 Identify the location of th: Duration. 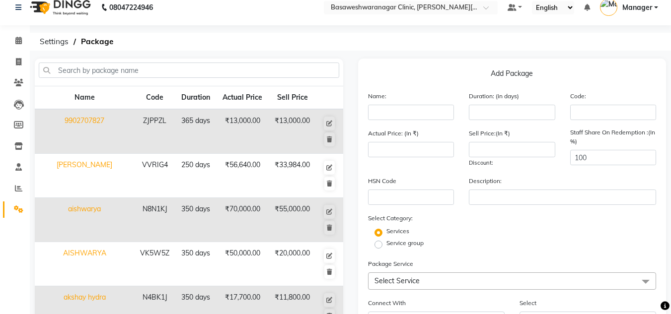
(196, 98).